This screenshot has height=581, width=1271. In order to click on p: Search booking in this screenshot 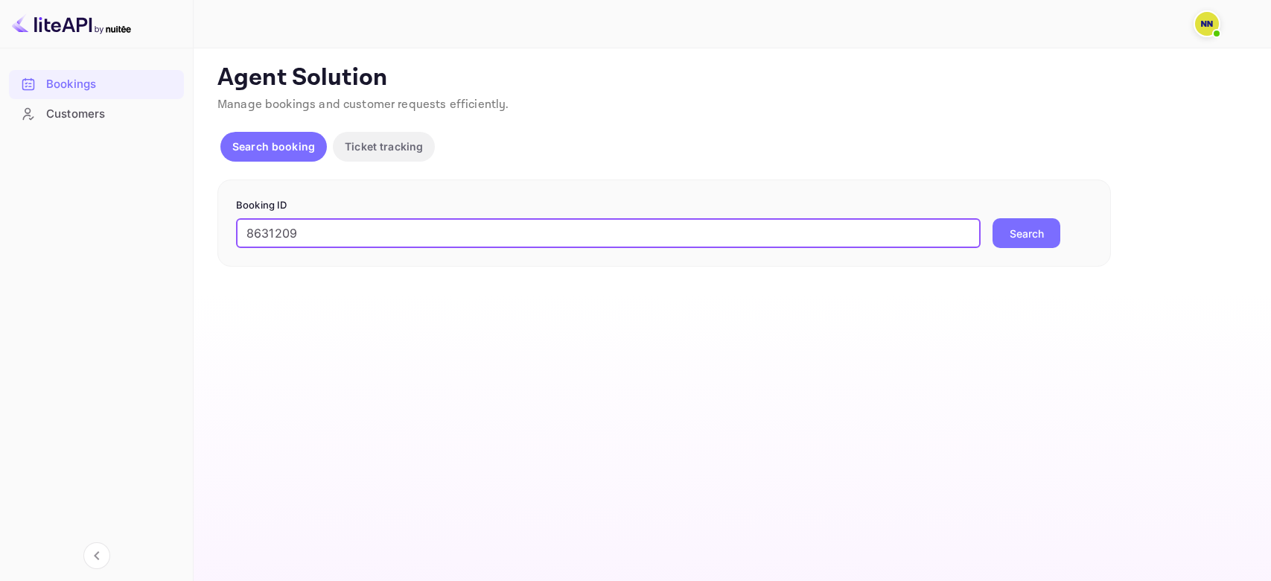, I will do `click(273, 146)`.